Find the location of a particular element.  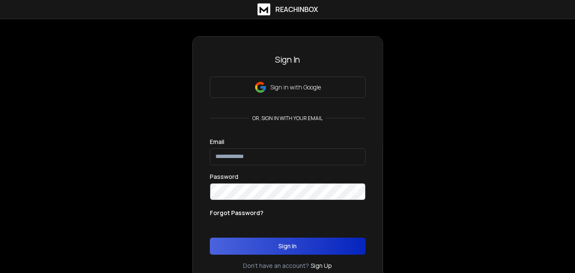

p: Don't have an account? is located at coordinates (276, 266).